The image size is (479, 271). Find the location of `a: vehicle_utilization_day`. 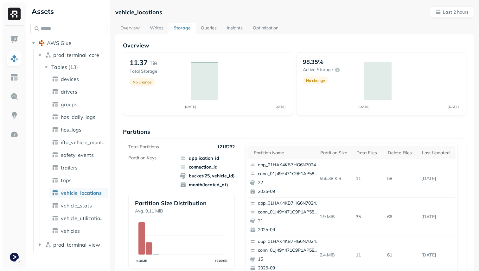

a: vehicle_utilization_day is located at coordinates (79, 218).